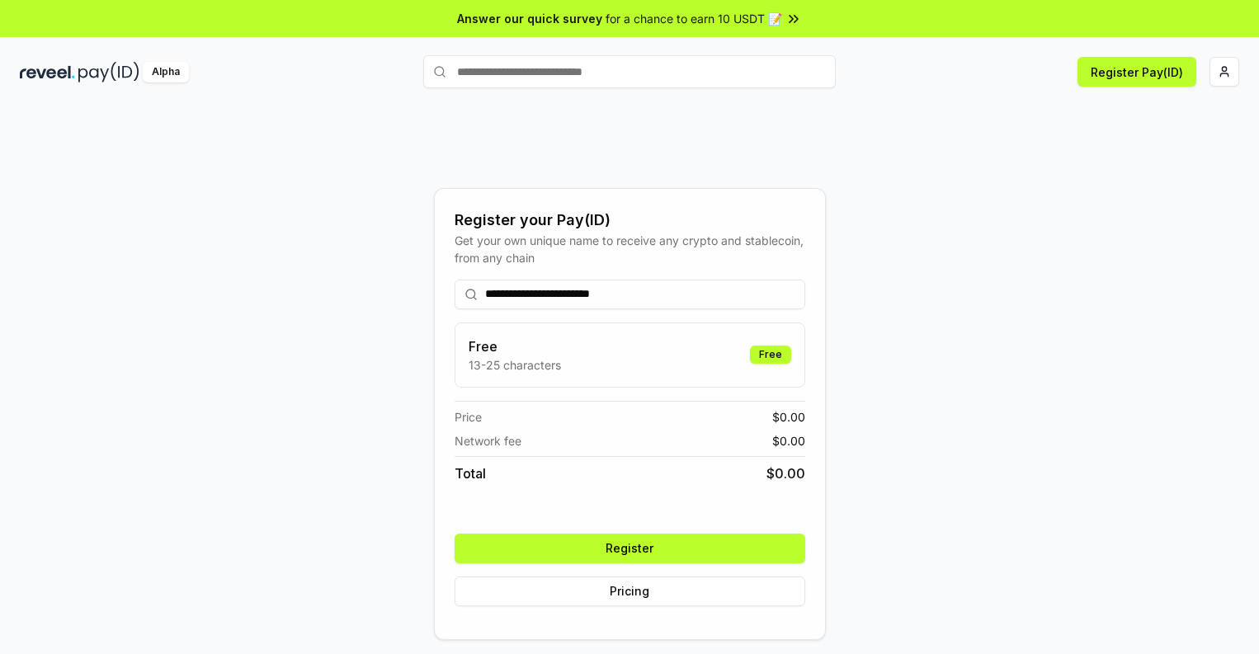 The width and height of the screenshot is (1259, 654). I want to click on img: reveel_dark, so click(47, 72).